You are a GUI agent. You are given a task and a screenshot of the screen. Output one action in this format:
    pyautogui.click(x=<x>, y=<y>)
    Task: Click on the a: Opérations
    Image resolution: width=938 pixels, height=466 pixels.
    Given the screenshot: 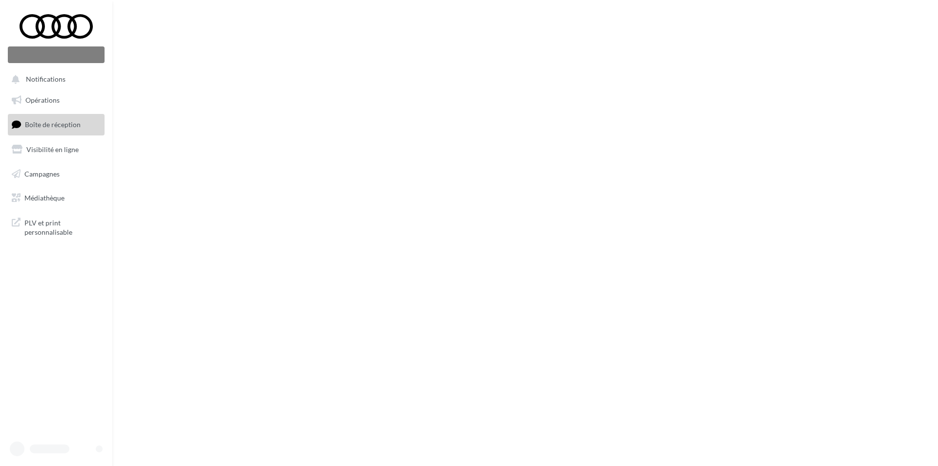 What is the action you would take?
    pyautogui.click(x=56, y=100)
    